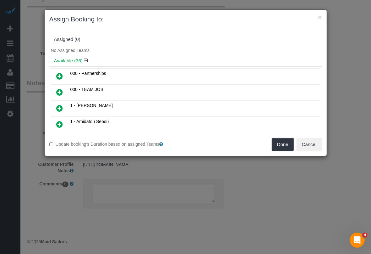 The image size is (371, 254). What do you see at coordinates (365, 235) in the screenshot?
I see `span: 4` at bounding box center [365, 235].